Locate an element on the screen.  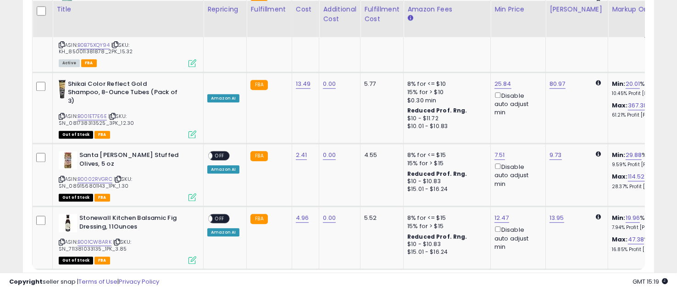
a: 4.96 is located at coordinates (302, 218).